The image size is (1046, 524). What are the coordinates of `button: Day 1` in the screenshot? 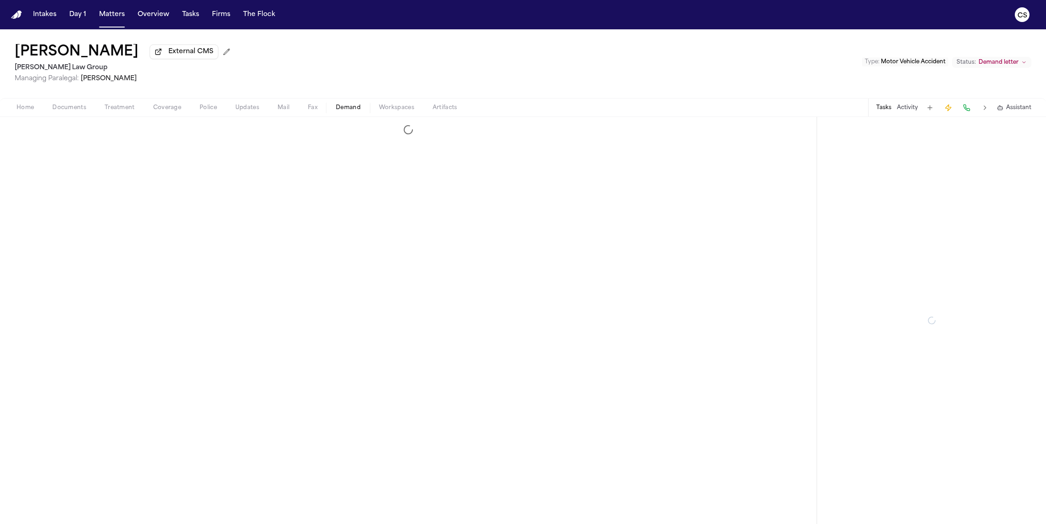 It's located at (78, 15).